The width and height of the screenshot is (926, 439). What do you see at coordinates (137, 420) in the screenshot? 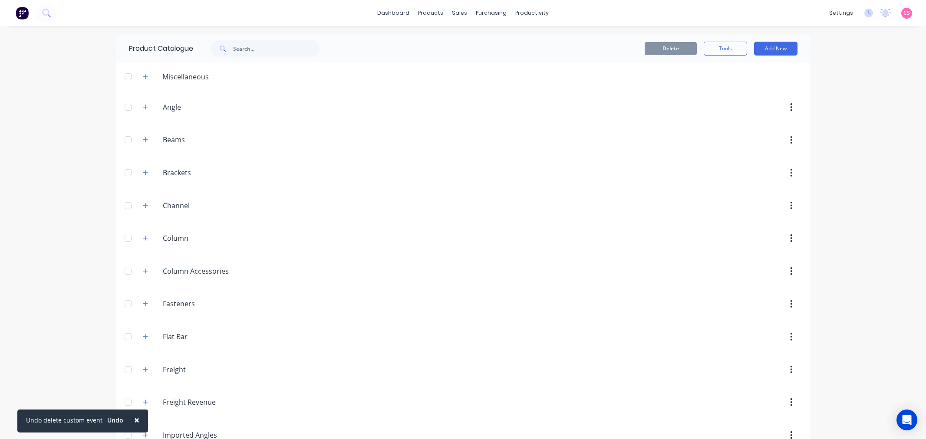
I see `button: Close` at bounding box center [137, 420].